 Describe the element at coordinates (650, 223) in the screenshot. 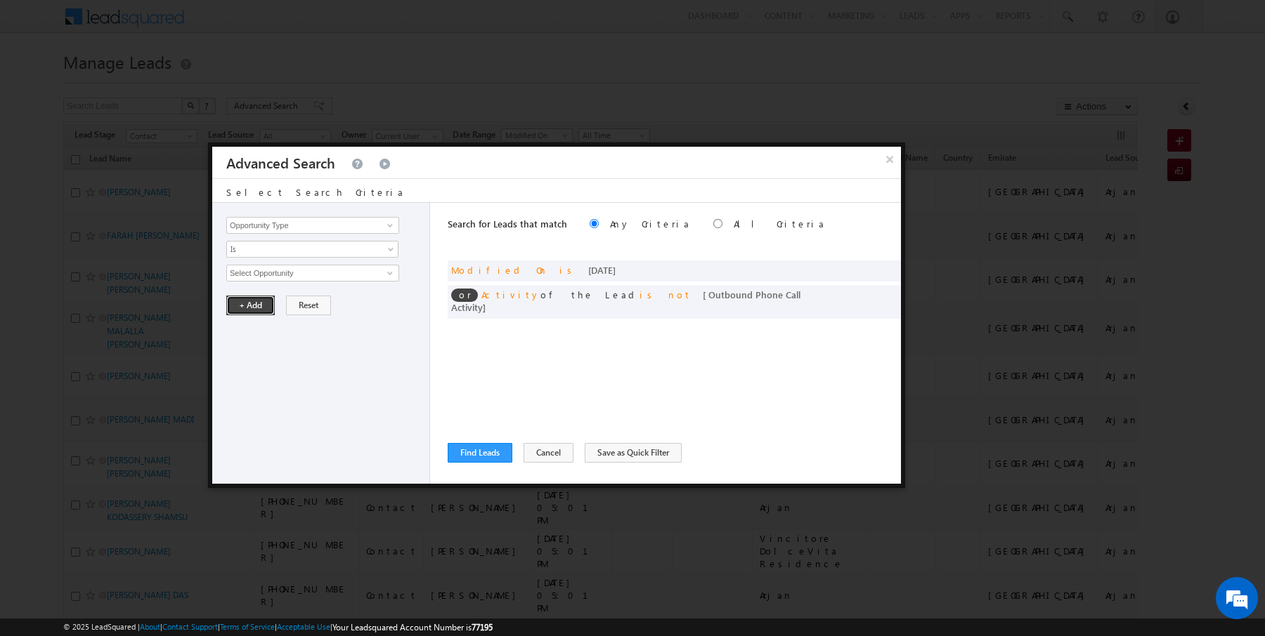

I see `label: Any Criteria` at that location.